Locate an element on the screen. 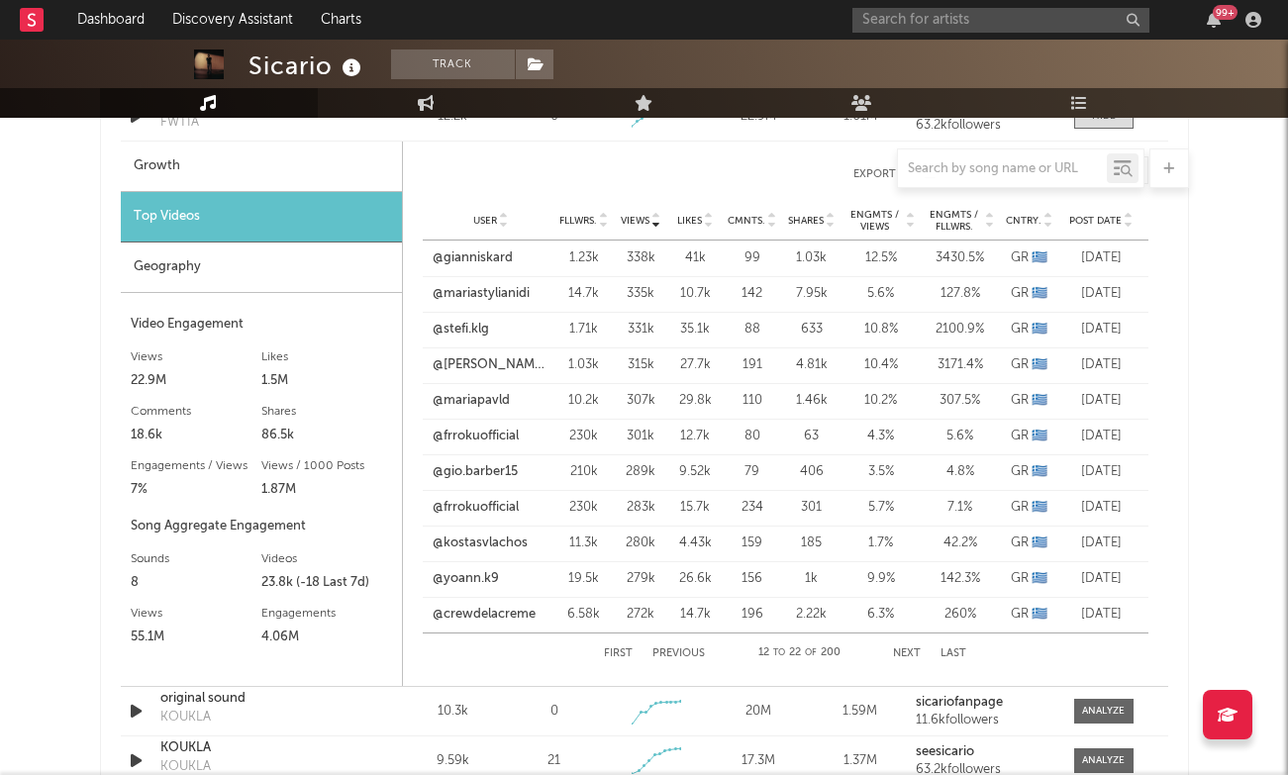  div: 307.5 % is located at coordinates (960, 401).